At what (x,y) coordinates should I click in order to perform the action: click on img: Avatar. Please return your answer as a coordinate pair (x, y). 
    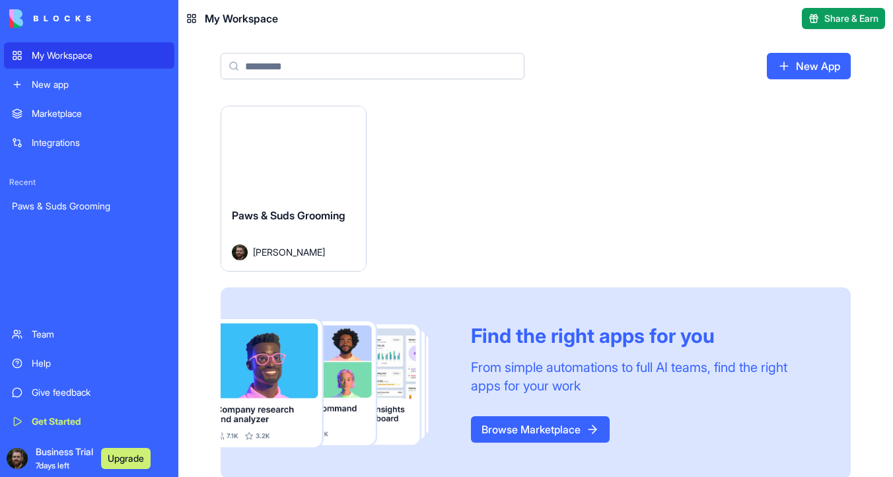
    Looking at the image, I should click on (240, 252).